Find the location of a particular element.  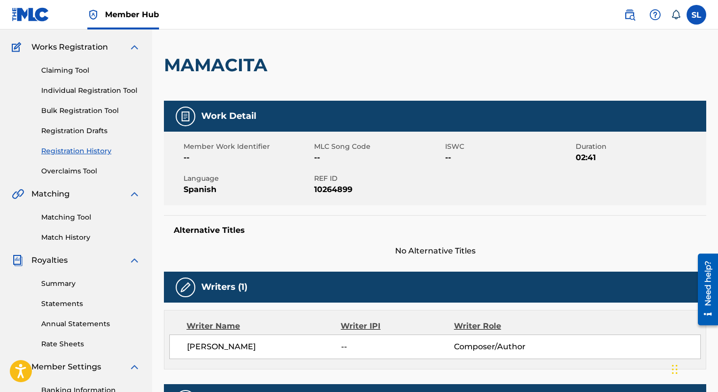

span: Royalties is located at coordinates (50, 260).